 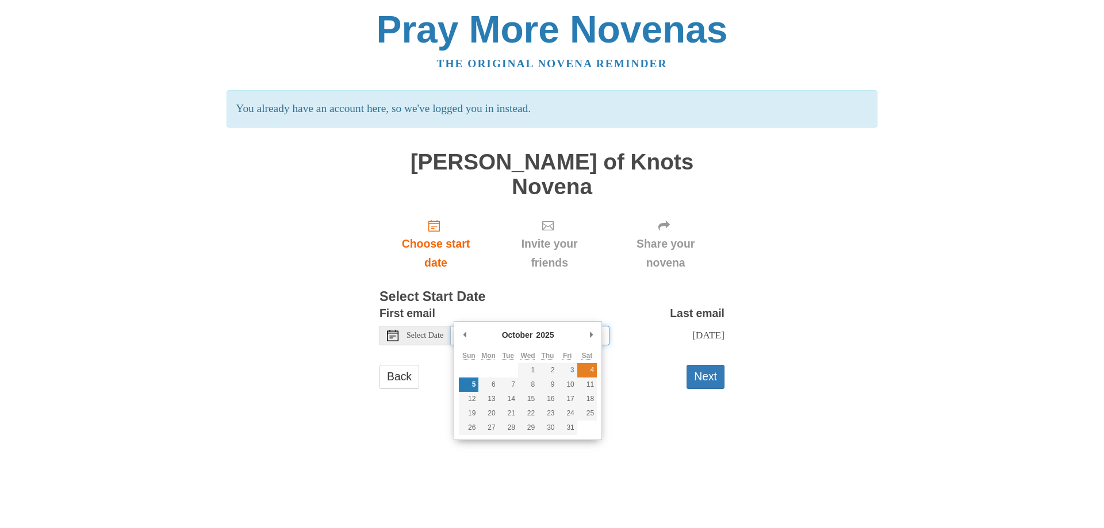 I want to click on button: 16, so click(x=547, y=399).